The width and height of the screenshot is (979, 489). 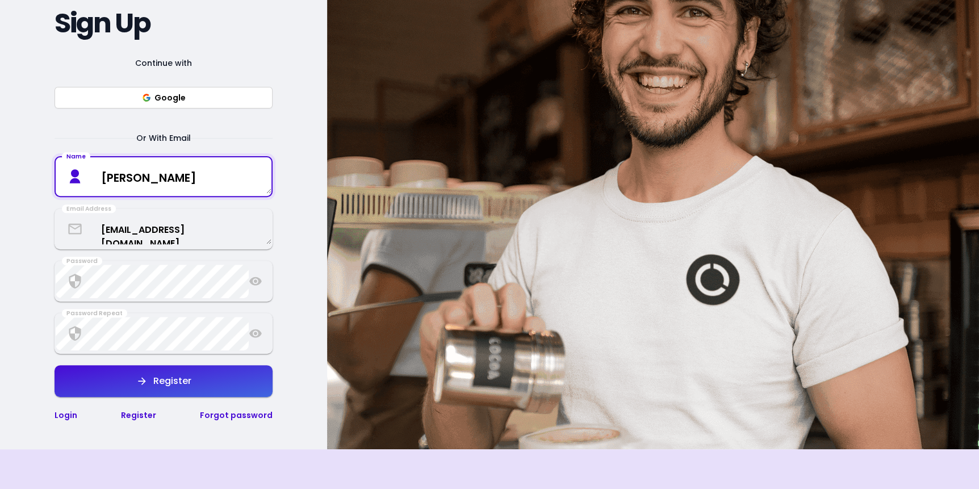 What do you see at coordinates (76, 157) in the screenshot?
I see `div: Name` at bounding box center [76, 157].